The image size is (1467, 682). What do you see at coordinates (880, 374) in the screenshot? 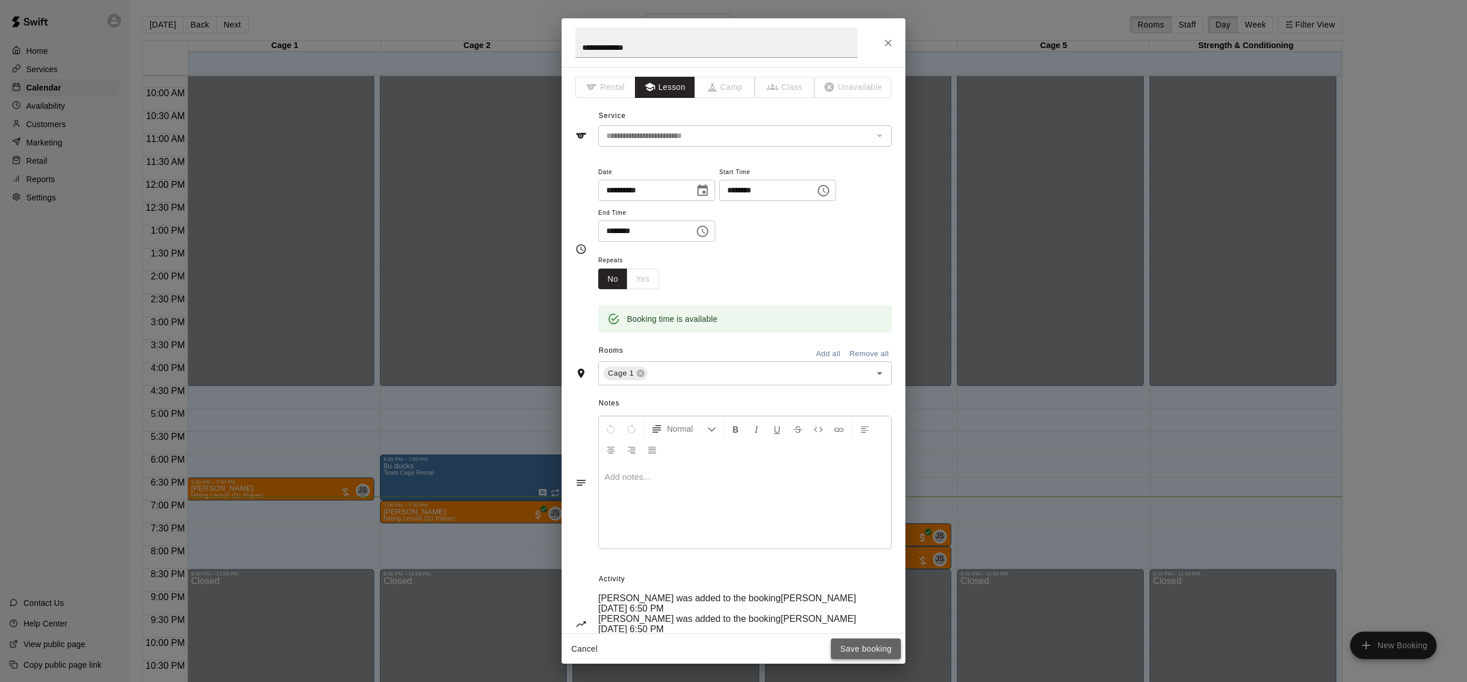
I see `button: Open` at bounding box center [880, 374].